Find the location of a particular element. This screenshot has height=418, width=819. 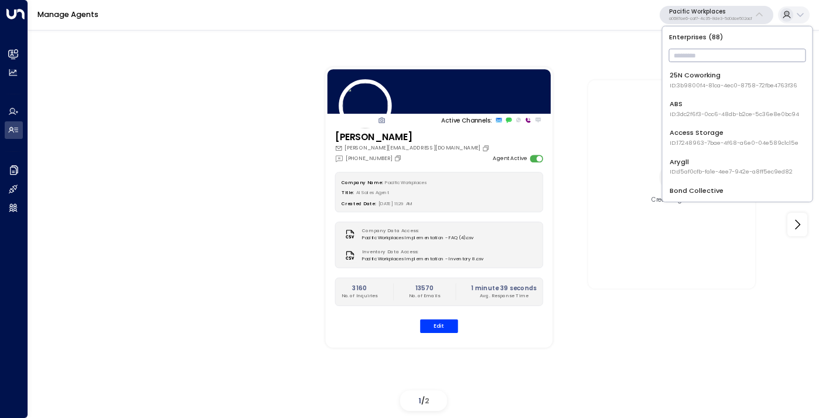

button: Edit is located at coordinates (439, 325).